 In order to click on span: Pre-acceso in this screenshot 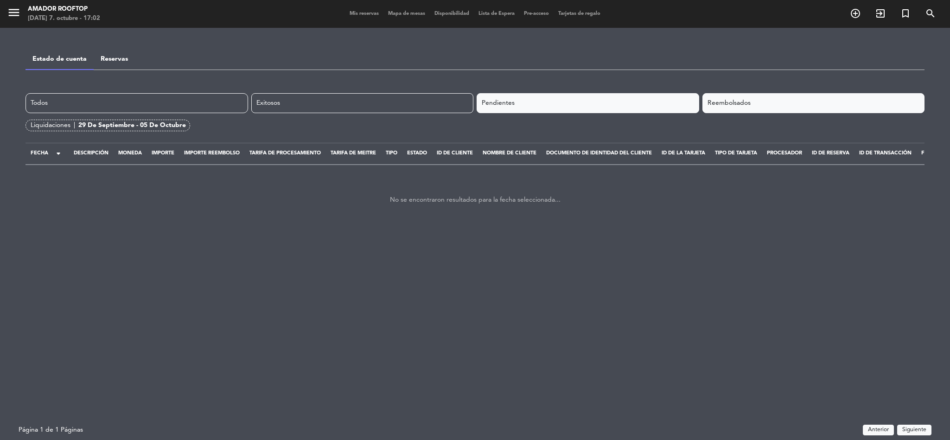, I will do `click(536, 13)`.